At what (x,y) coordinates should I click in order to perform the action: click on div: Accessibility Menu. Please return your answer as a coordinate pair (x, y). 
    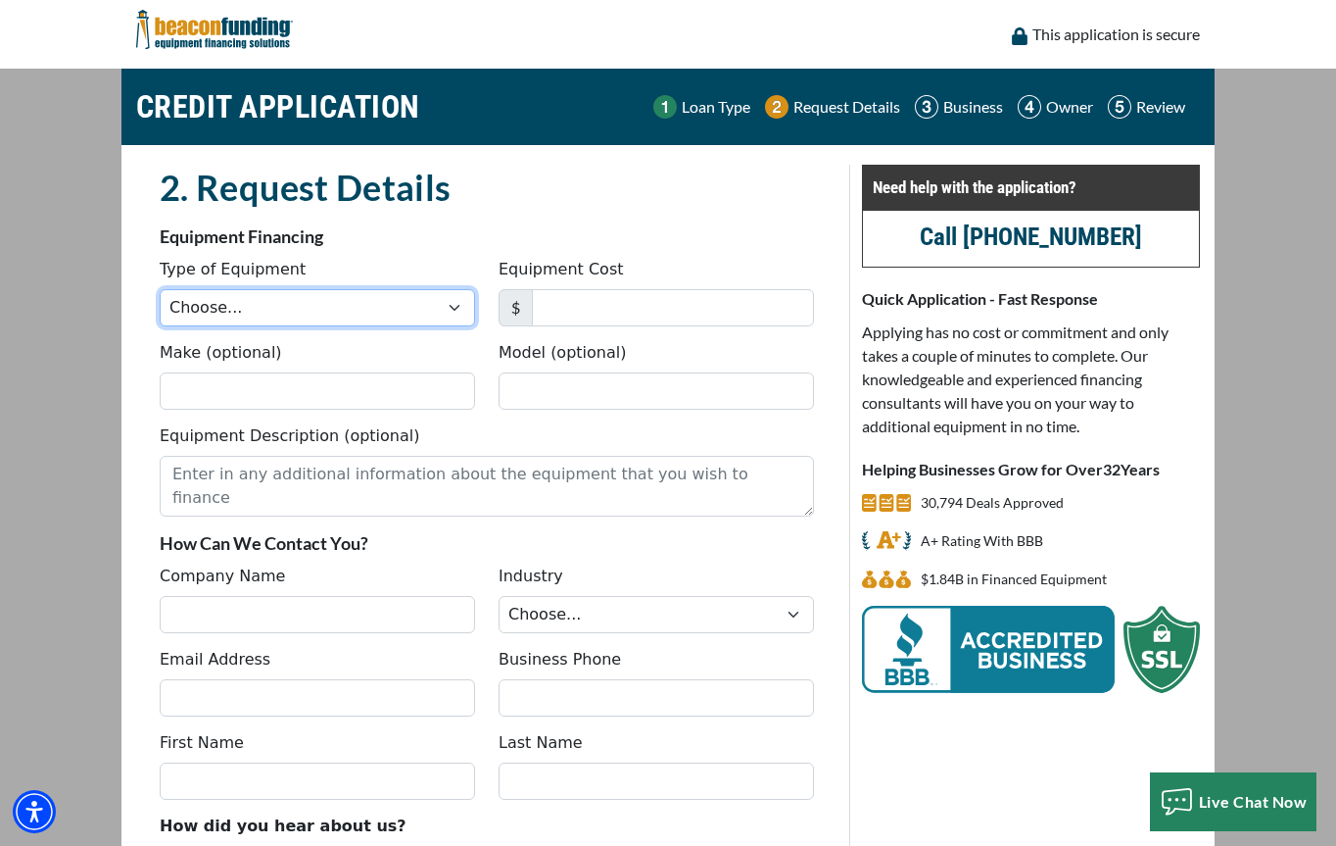
    Looking at the image, I should click on (34, 811).